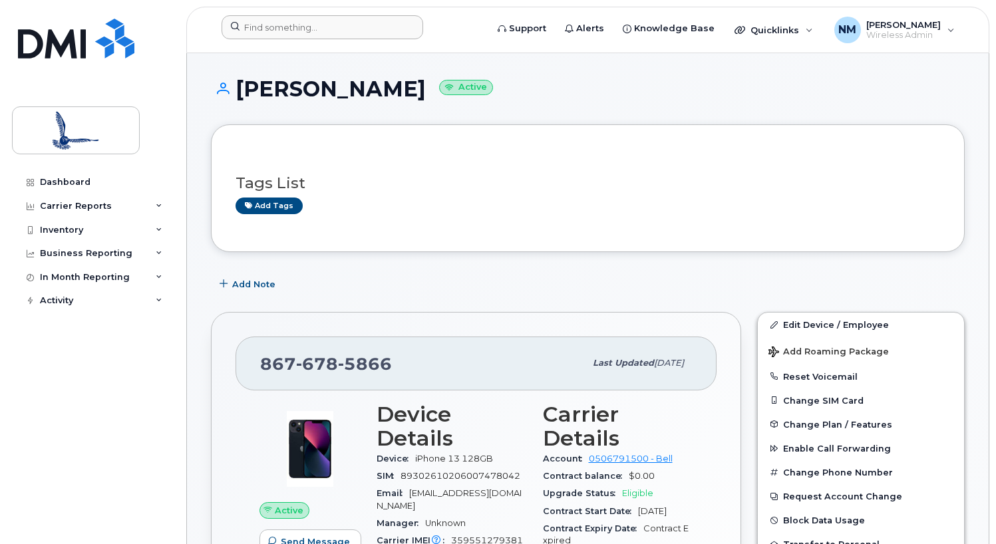  What do you see at coordinates (389, 476) in the screenshot?
I see `span: SIM` at bounding box center [389, 476].